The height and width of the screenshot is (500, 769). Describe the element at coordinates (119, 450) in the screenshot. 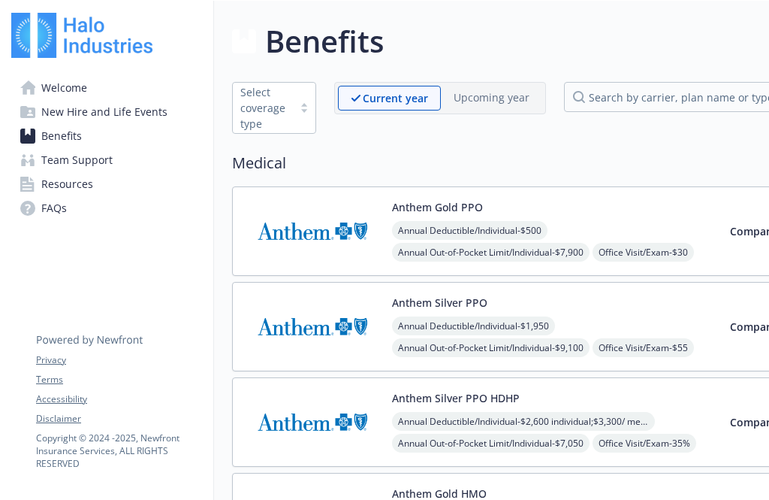

I see `p: Copyright © 2024 - 2025 , Newfront Insurance Services, ALL RIGHTS RESERVED` at that location.